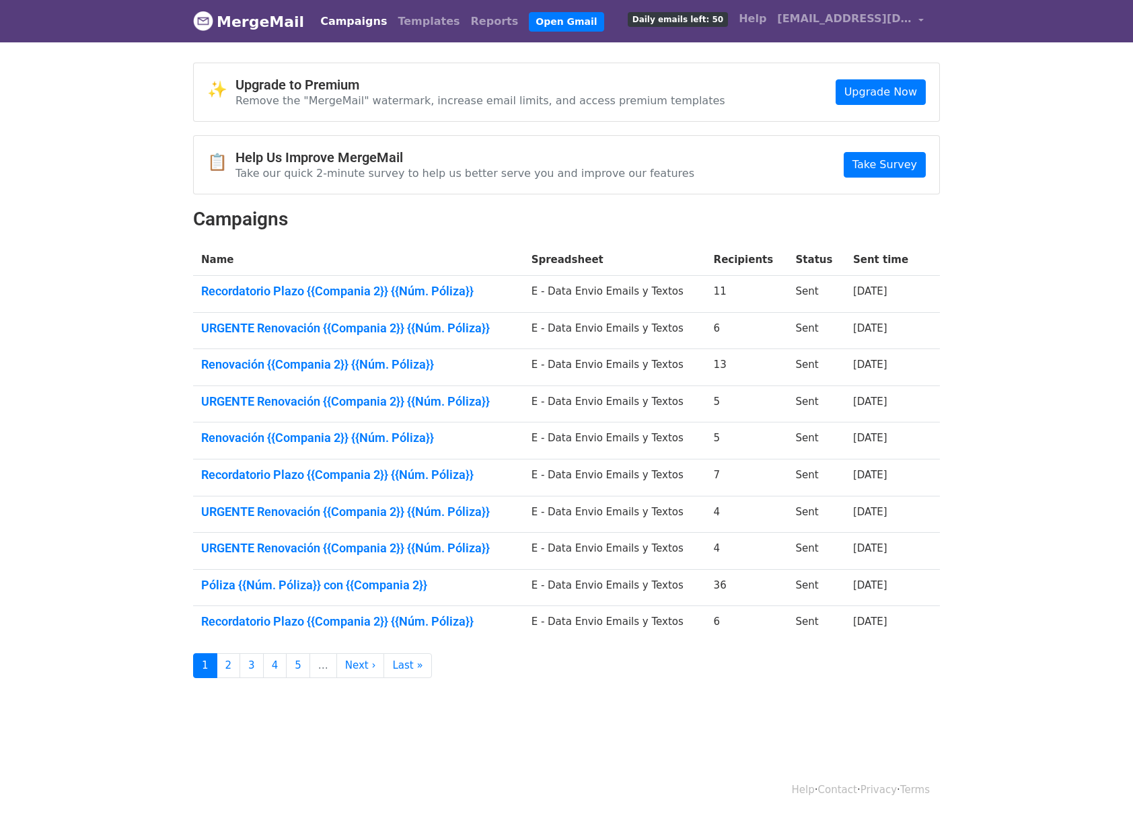 The width and height of the screenshot is (1133, 816). I want to click on td: 13, so click(747, 367).